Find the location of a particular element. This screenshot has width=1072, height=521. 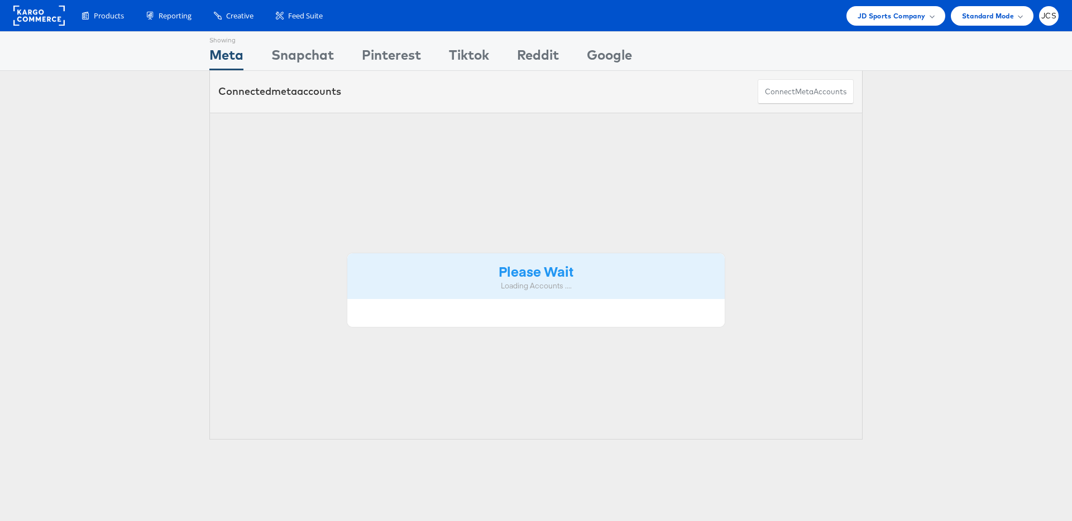

div: Reddit is located at coordinates (537, 57).